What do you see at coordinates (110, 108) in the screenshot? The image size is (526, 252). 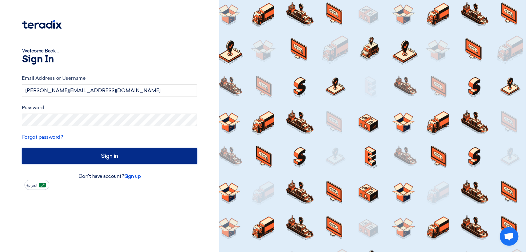 I see `label: Password` at bounding box center [110, 108].